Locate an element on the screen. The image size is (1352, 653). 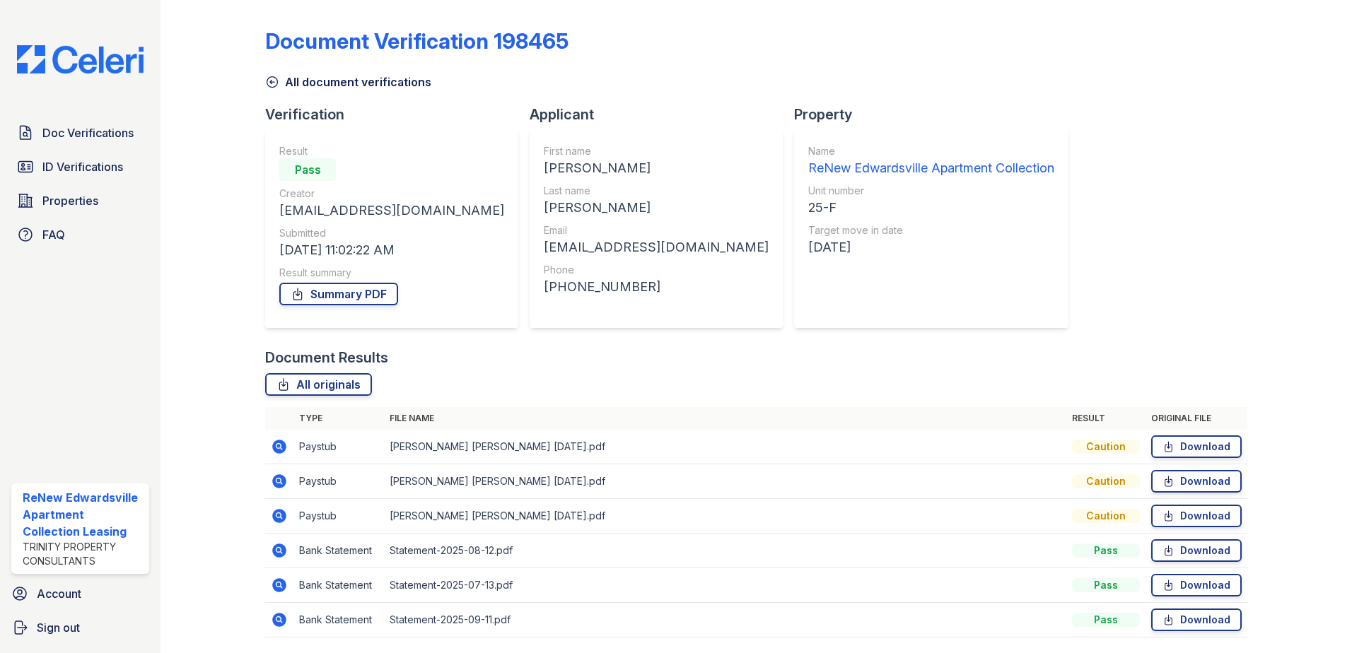
a: Account is located at coordinates (80, 594).